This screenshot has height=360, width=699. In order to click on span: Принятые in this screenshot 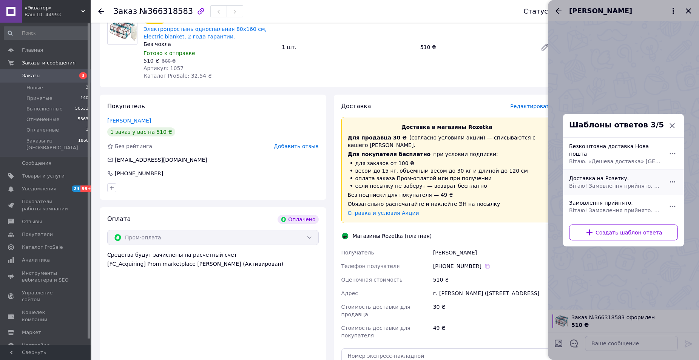, I will do `click(39, 99)`.